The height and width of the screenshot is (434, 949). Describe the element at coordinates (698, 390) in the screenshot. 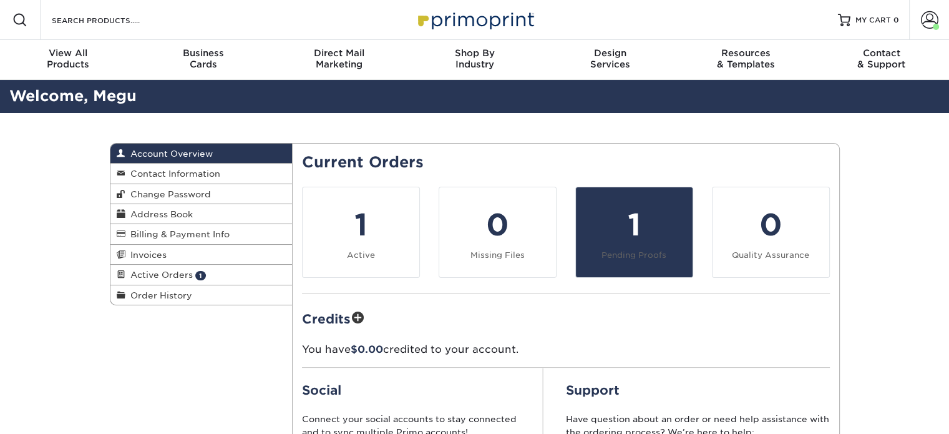

I see `h2: Support` at that location.